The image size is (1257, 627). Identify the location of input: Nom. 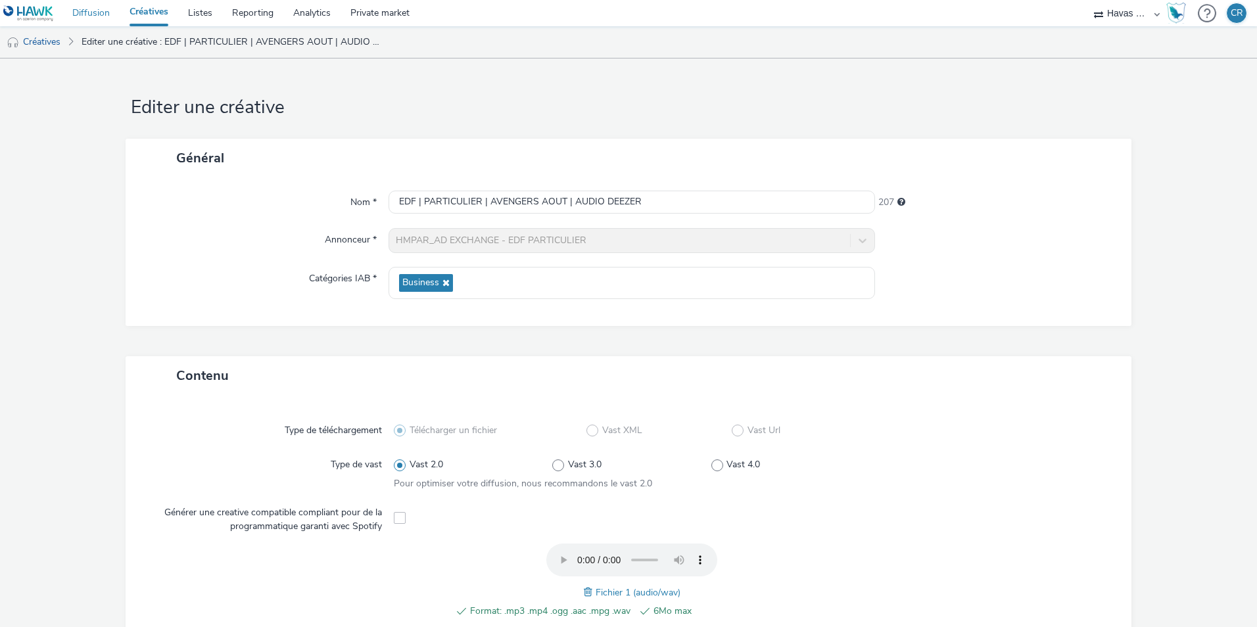
(632, 202).